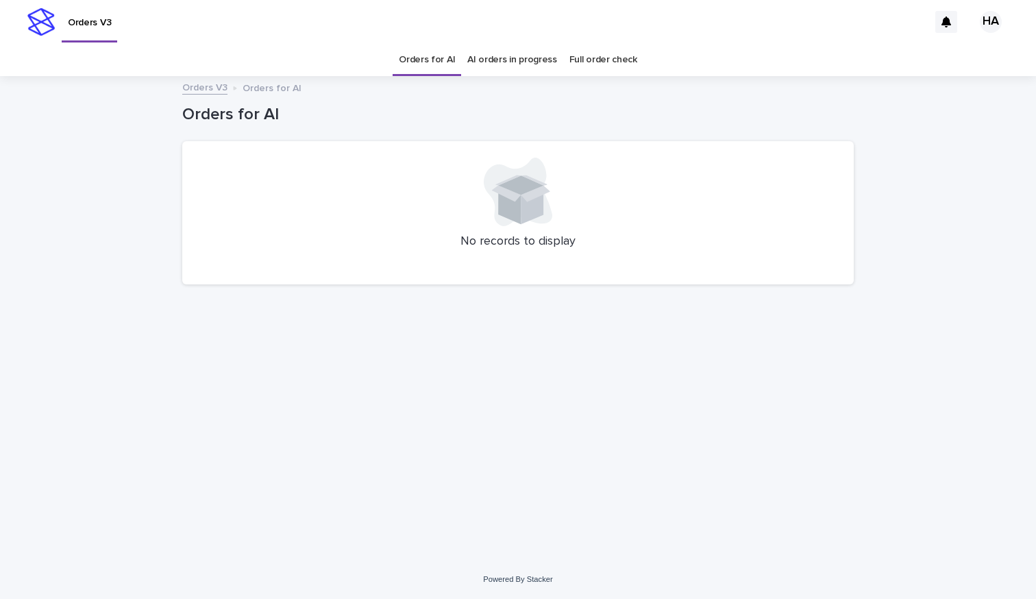  Describe the element at coordinates (41, 22) in the screenshot. I see `img: stacker-logo-s-only.png` at that location.